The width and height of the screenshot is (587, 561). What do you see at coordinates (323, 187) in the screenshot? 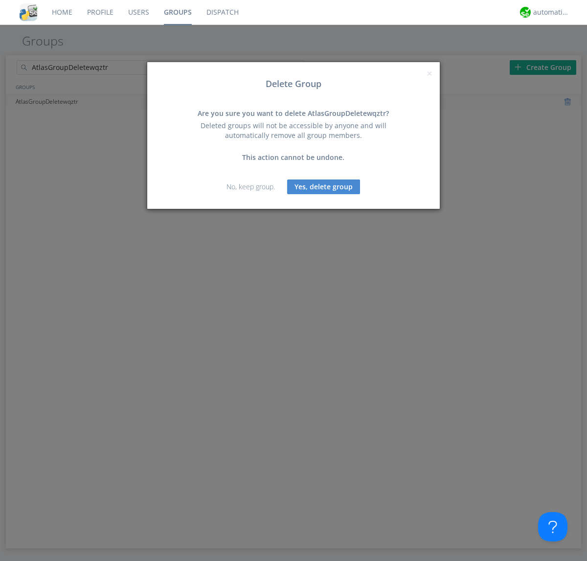
I see `button: Yes, delete group` at bounding box center [323, 187].